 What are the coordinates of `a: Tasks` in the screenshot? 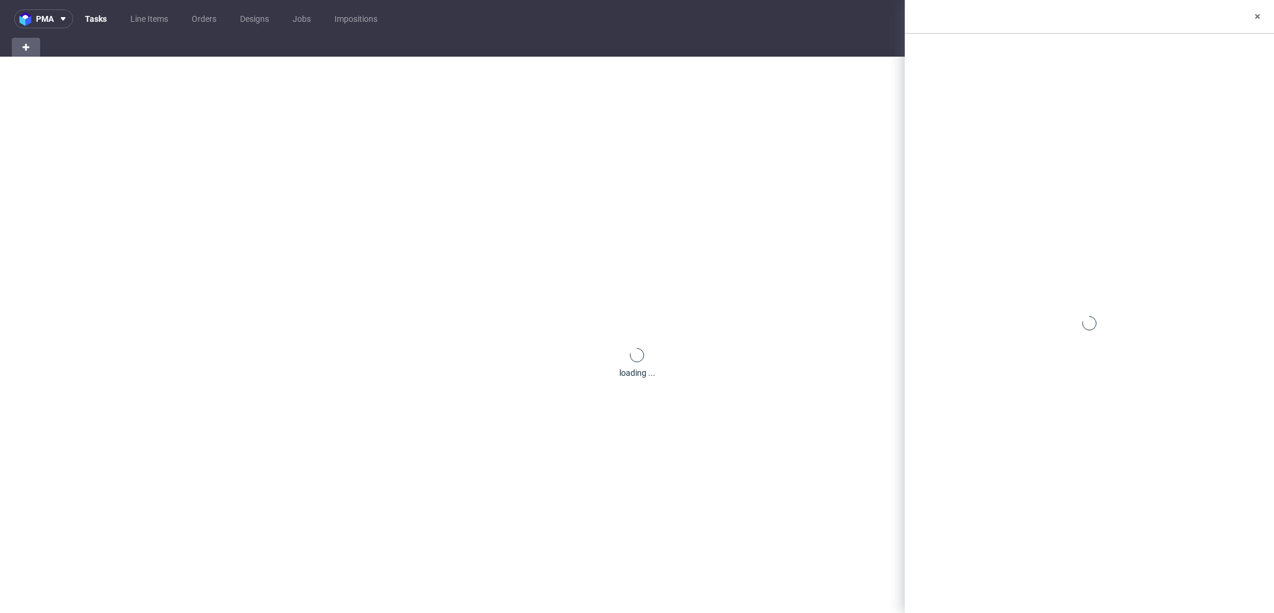 It's located at (96, 19).